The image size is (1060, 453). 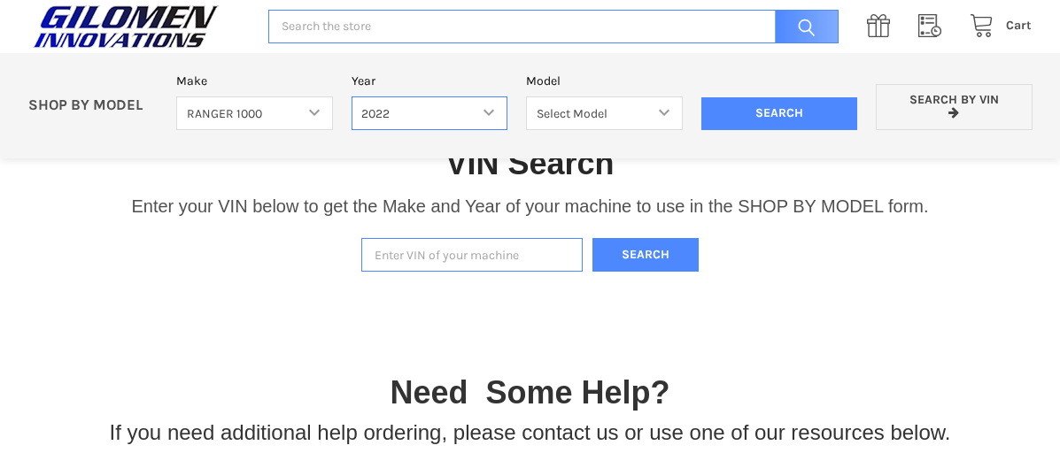 What do you see at coordinates (604, 81) in the screenshot?
I see `label: Model` at bounding box center [604, 81].